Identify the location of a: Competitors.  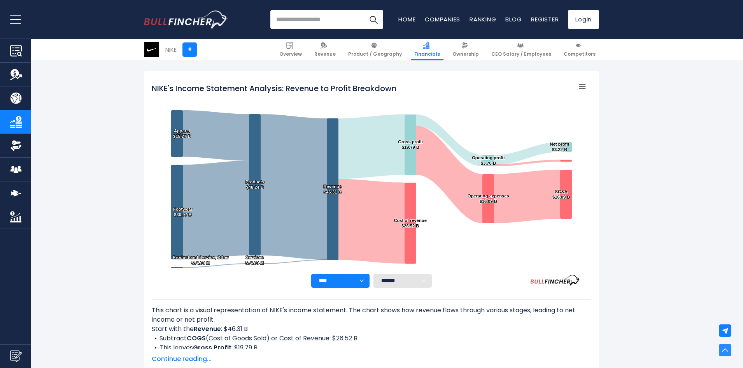
(580, 49).